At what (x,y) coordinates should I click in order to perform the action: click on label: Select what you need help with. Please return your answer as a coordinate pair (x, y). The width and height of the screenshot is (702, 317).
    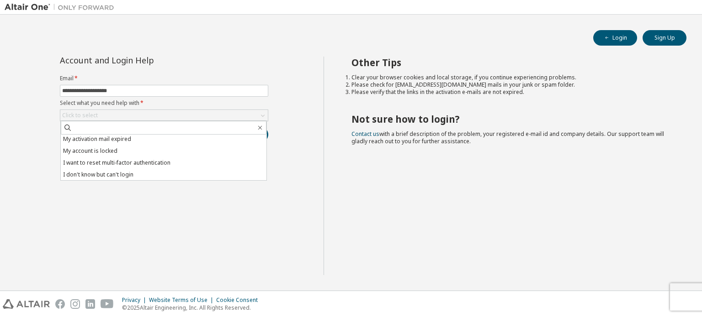
    Looking at the image, I should click on (164, 103).